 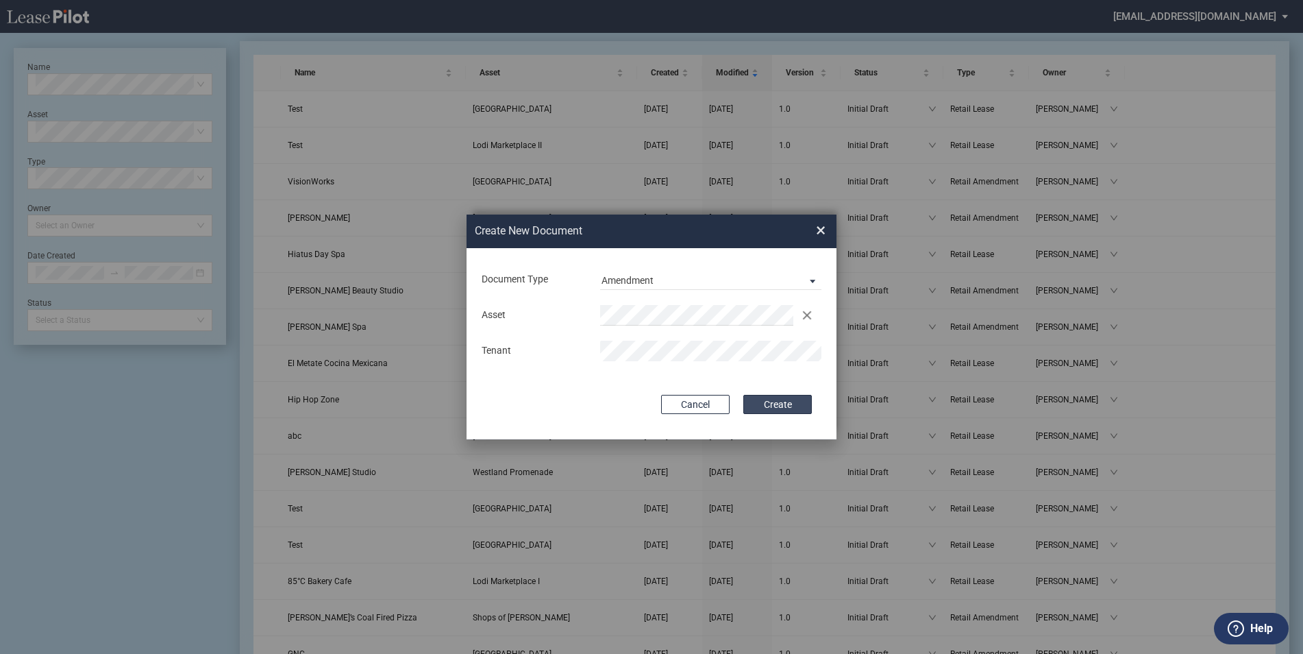 What do you see at coordinates (628, 280) in the screenshot?
I see `div: Amendment` at bounding box center [628, 280].